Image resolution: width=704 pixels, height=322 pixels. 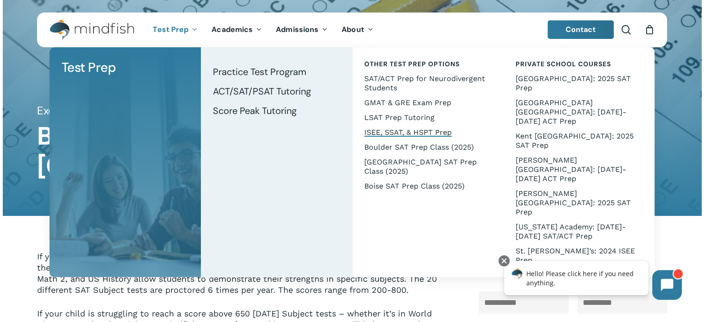 I want to click on a: ISEE, SSAT, & HSPT Prep, so click(x=428, y=132).